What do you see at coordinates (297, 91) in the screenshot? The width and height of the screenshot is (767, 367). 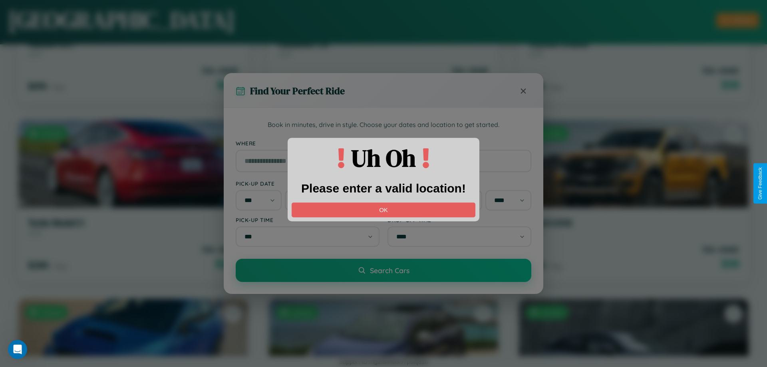 I see `h3: Find Your Perfect Ride` at bounding box center [297, 91].